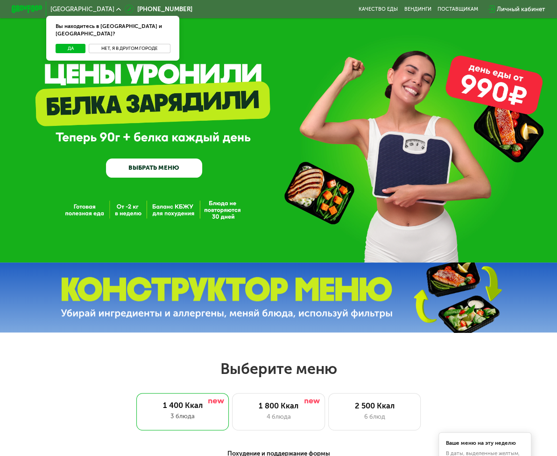 This screenshot has height=456, width=557. What do you see at coordinates (70, 49) in the screenshot?
I see `button: Да` at bounding box center [70, 49].